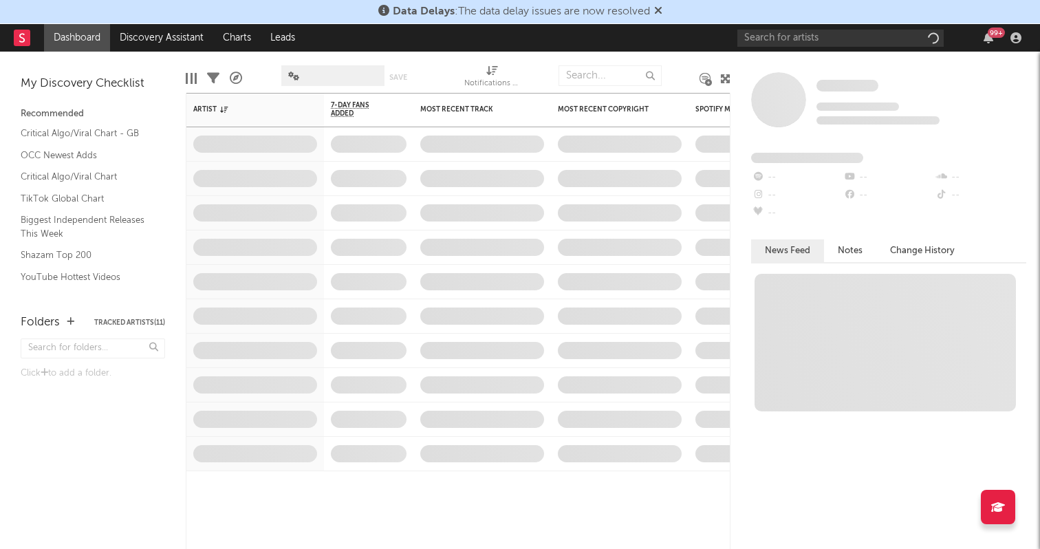 The height and width of the screenshot is (549, 1040). What do you see at coordinates (86, 133) in the screenshot?
I see `a: Critical Algo/Viral Chart - GB` at bounding box center [86, 133].